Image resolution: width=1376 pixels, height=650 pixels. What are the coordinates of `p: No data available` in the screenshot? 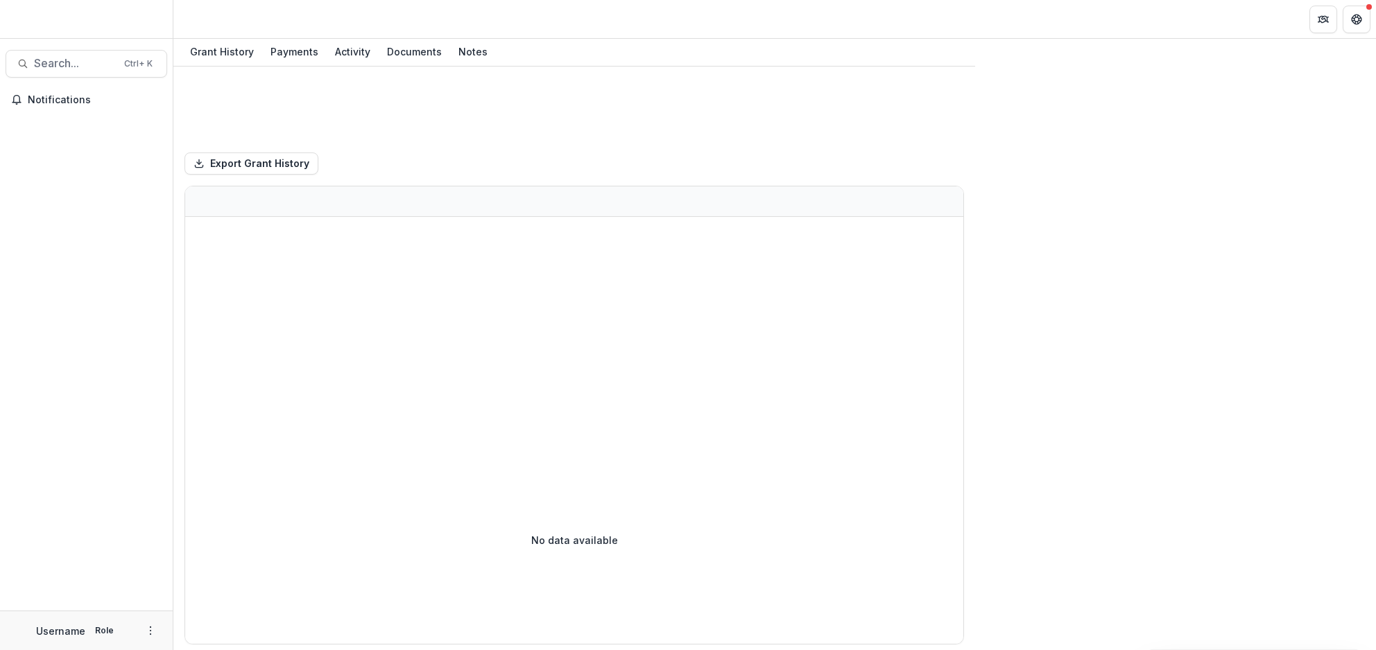 It's located at (574, 540).